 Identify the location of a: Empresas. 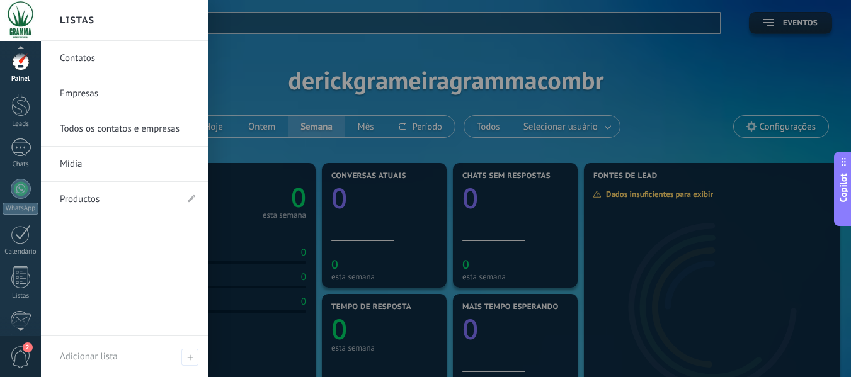
(127, 94).